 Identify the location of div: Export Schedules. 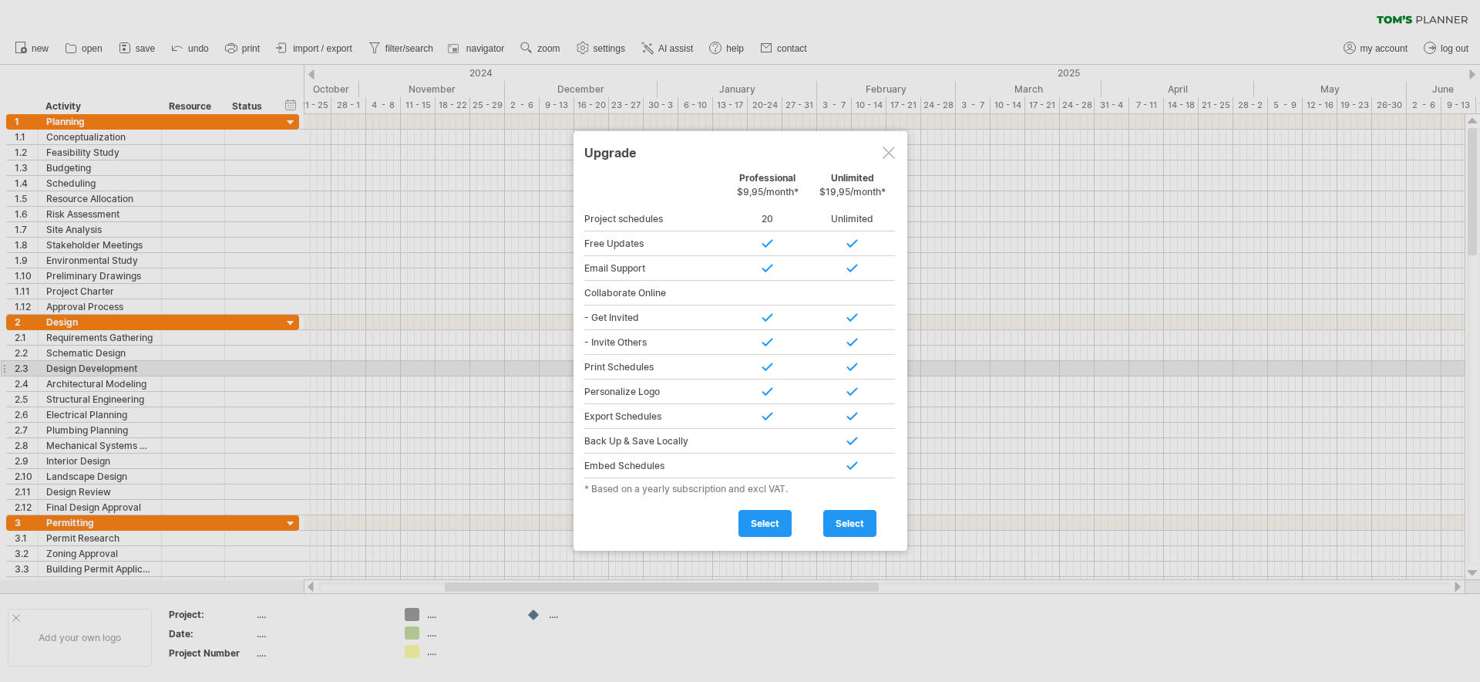
(655, 416).